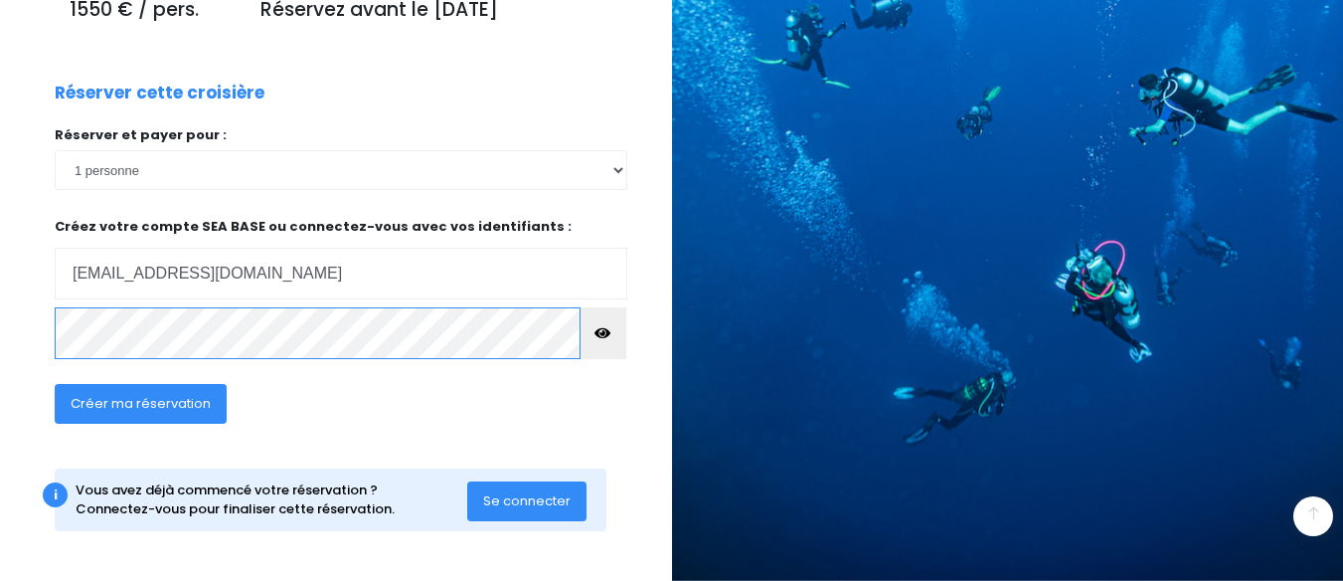 The height and width of the screenshot is (581, 1343). Describe the element at coordinates (527, 501) in the screenshot. I see `button: Se connecter` at that location.